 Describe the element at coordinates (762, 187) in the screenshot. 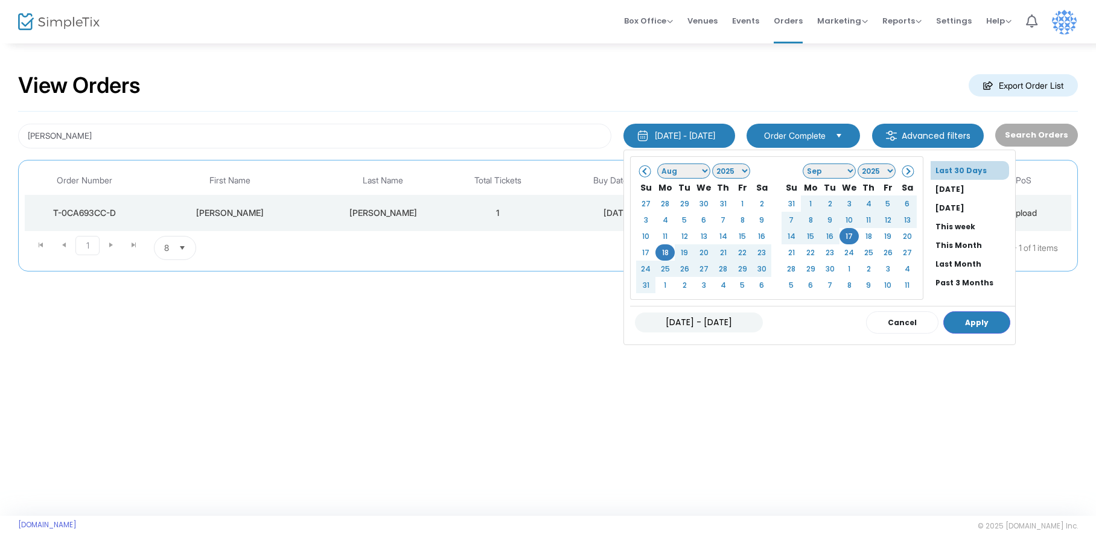

I see `th: Sa` at that location.